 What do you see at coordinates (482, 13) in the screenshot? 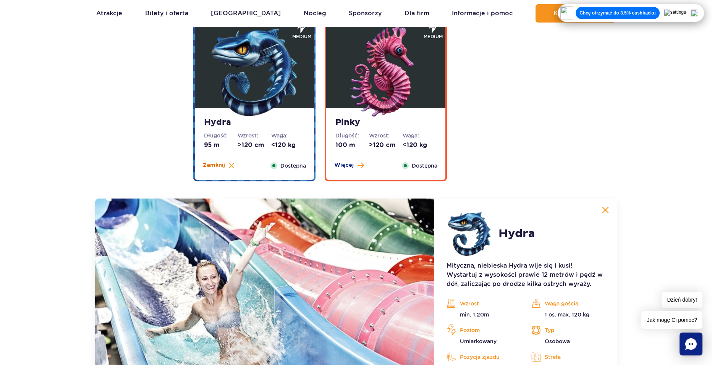
I see `a: Informacje i pomoc` at bounding box center [482, 13].